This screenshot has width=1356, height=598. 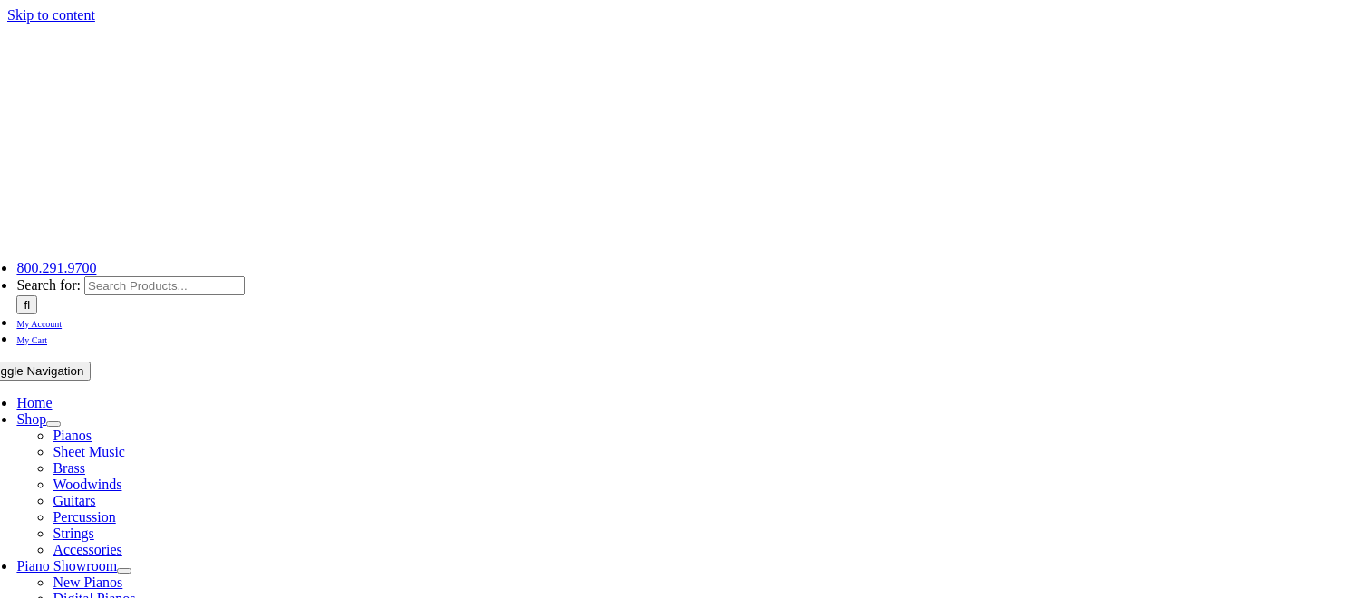 What do you see at coordinates (89, 451) in the screenshot?
I see `span: Sheet Music` at bounding box center [89, 451].